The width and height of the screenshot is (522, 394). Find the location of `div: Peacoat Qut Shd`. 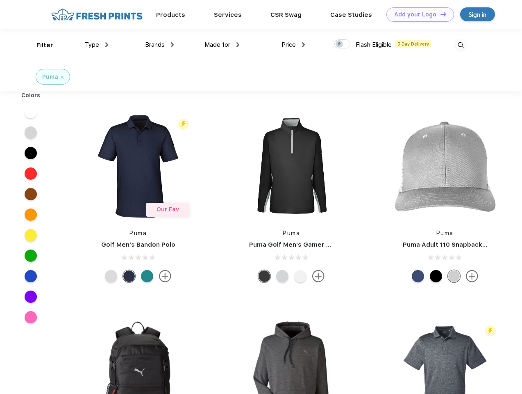

div: Peacoat Qut Shd is located at coordinates (418, 276).